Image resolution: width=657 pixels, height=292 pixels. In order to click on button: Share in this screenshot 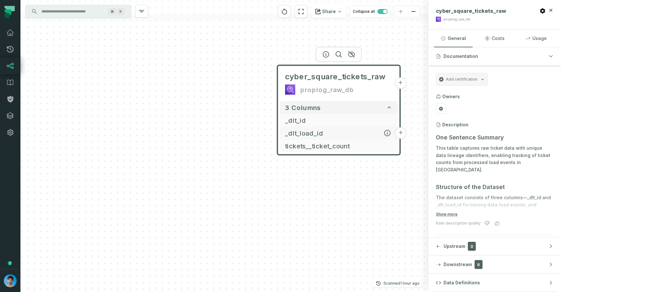, I will do `click(328, 12)`.